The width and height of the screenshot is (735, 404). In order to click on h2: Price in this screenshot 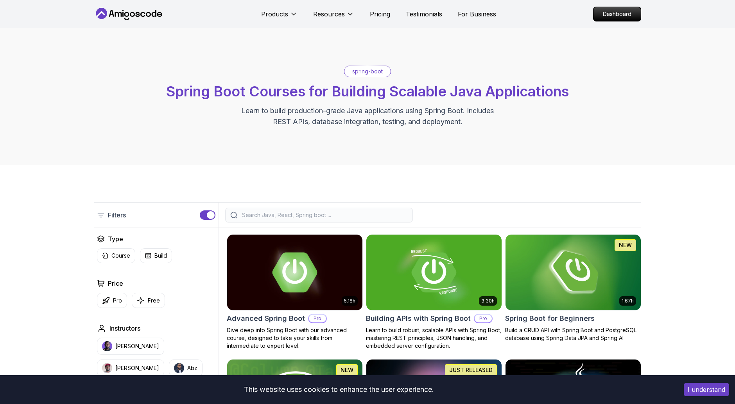, I will do `click(115, 284)`.